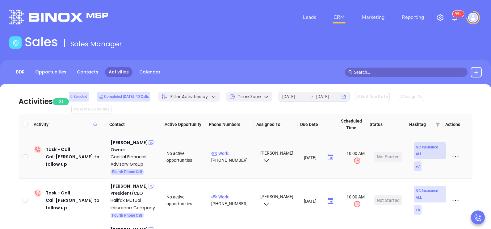 This screenshot has width=491, height=229. Describe the element at coordinates (317, 125) in the screenshot. I see `th: Due Date` at that location.